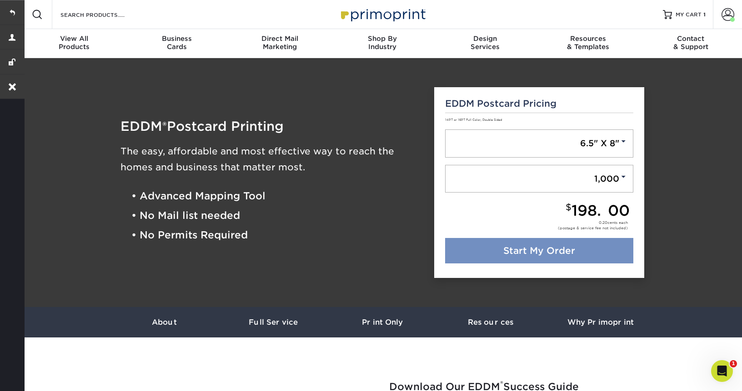 This screenshot has height=391, width=742. I want to click on span: MY CART, so click(688, 15).